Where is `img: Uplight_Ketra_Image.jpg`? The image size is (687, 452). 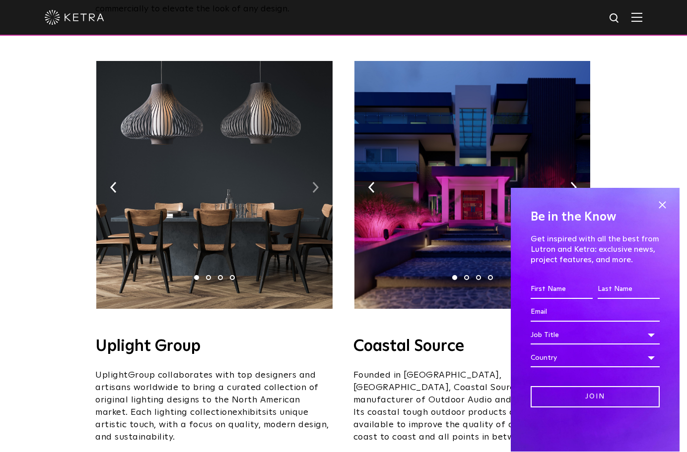
img: Uplight_Ketra_Image.jpg is located at coordinates (214, 185).